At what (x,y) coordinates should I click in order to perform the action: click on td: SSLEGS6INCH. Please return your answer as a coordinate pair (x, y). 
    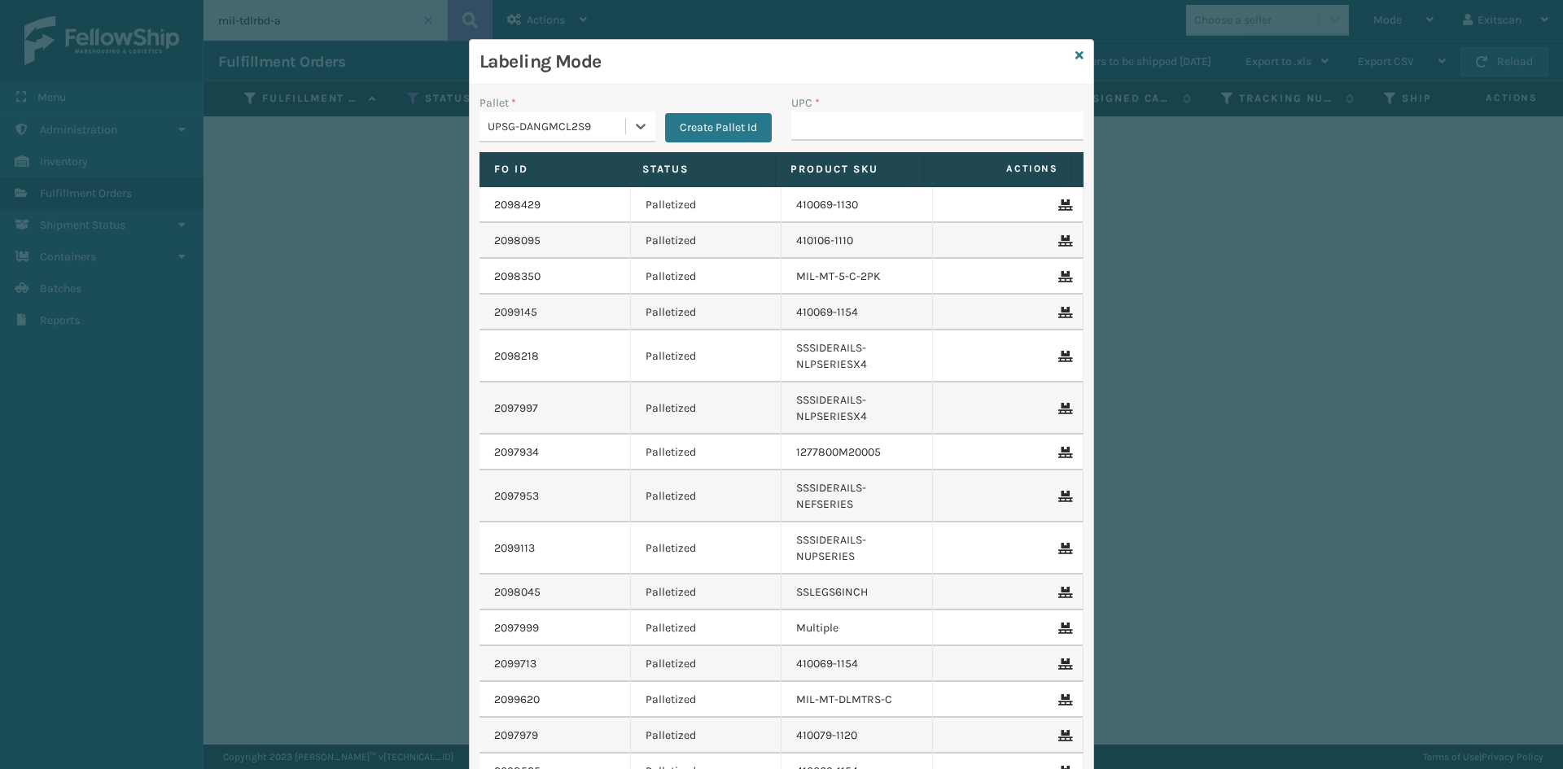
    Looking at the image, I should click on (857, 593).